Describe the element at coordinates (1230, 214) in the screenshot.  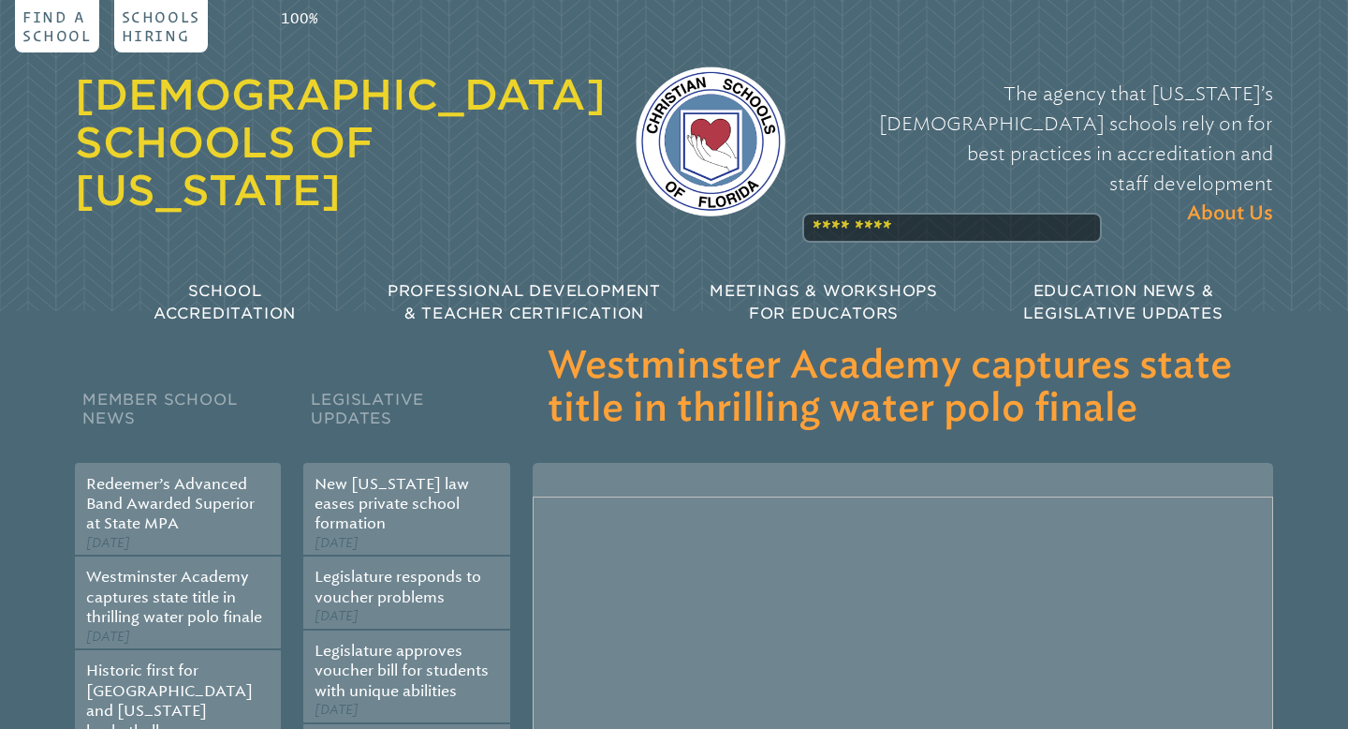
I see `span: About Us` at that location.